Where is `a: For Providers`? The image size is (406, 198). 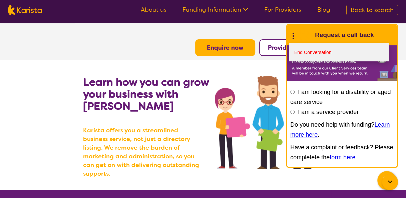 a: For Providers is located at coordinates (283, 10).